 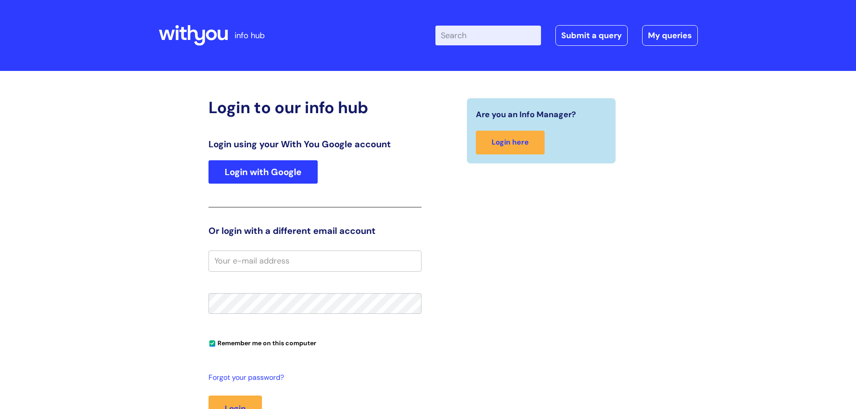 What do you see at coordinates (488, 35) in the screenshot?
I see `input: Search` at bounding box center [488, 35].